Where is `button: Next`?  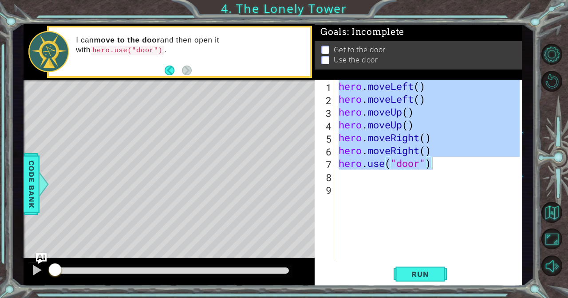 button: Next is located at coordinates (187, 71).